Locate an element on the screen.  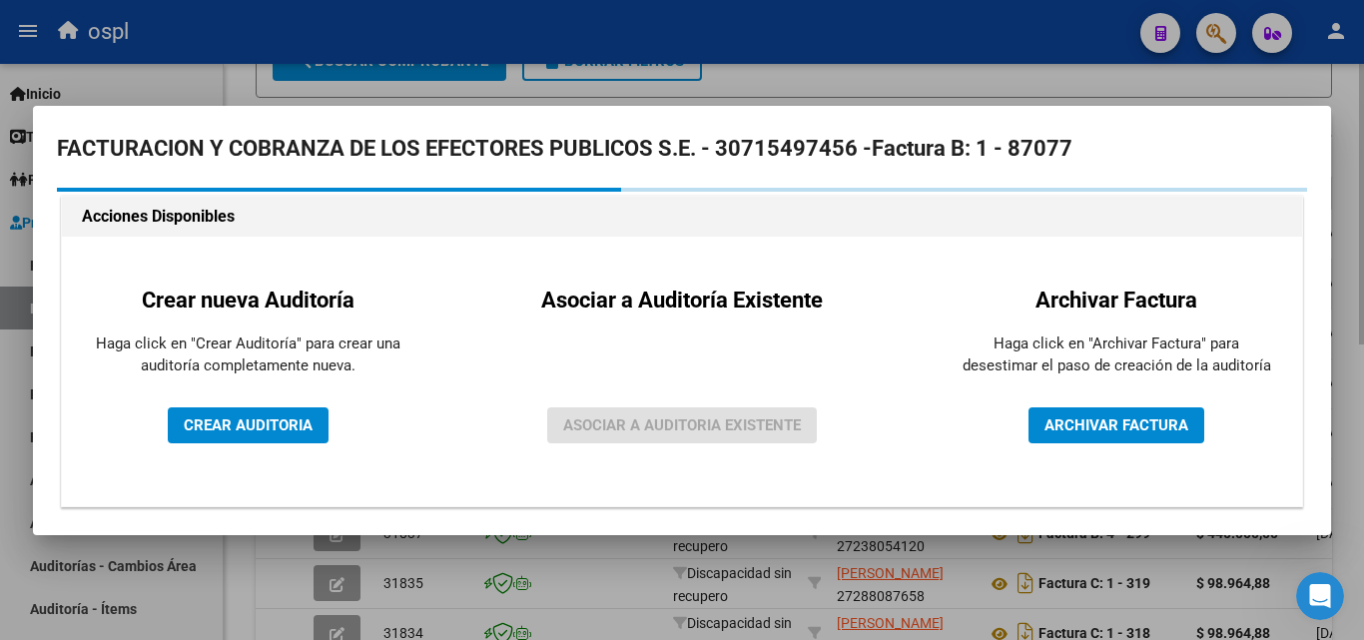
p: Activo is located at coordinates (117, 35).